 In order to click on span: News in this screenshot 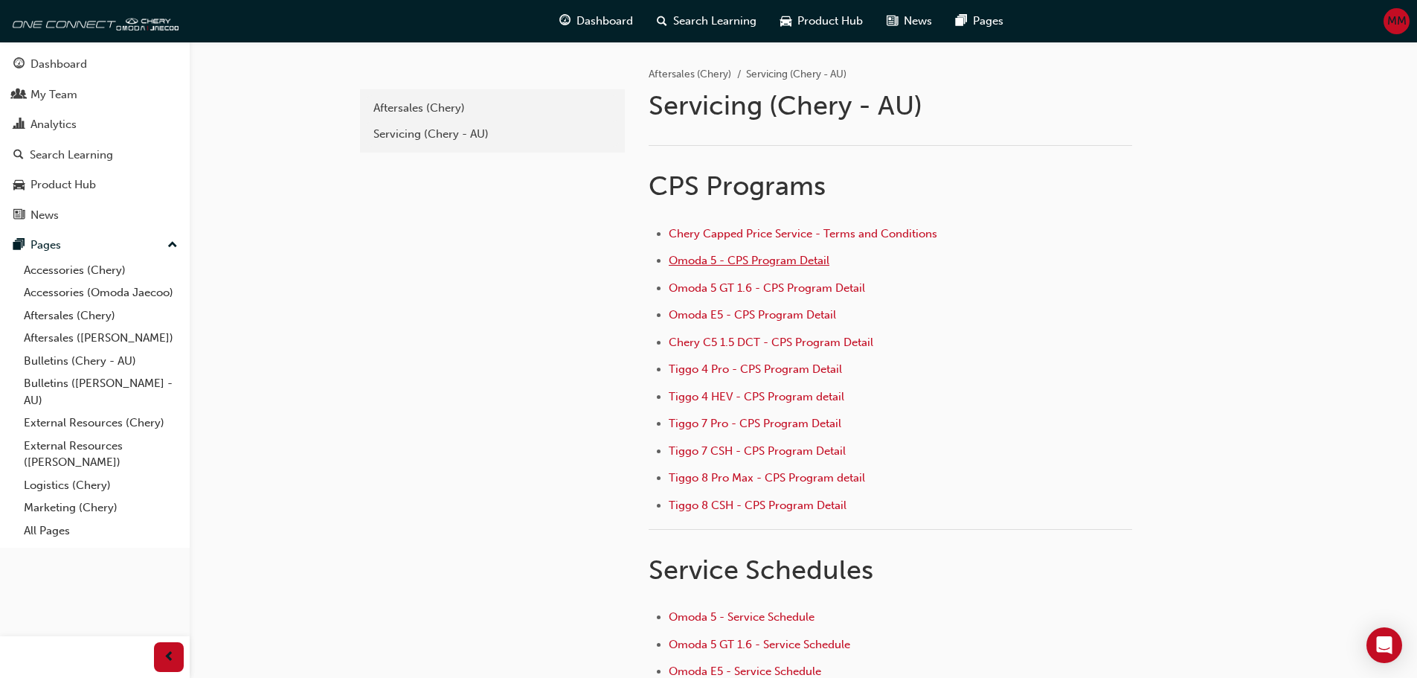, I will do `click(918, 21)`.